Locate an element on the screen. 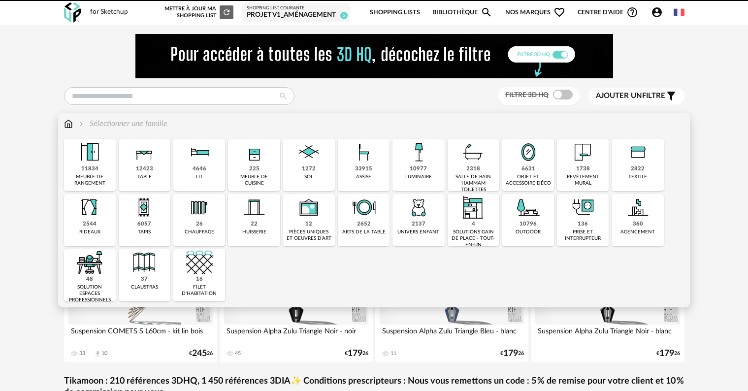  img: fr is located at coordinates (679, 12).